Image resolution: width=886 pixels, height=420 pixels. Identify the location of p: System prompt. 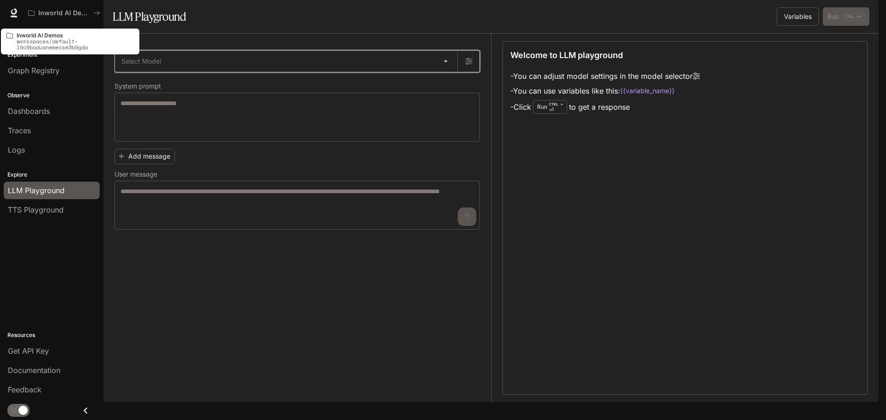
(137, 86).